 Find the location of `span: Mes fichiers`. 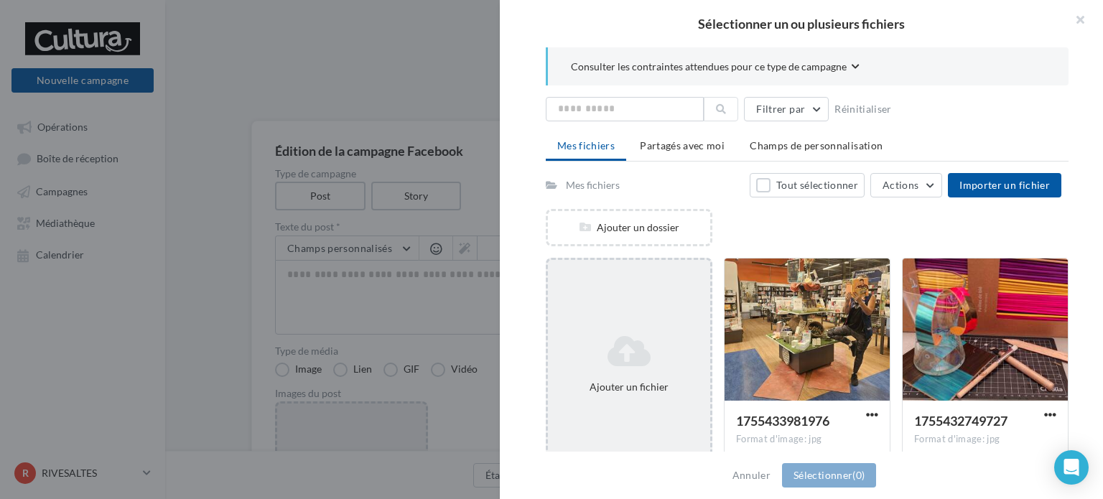

span: Mes fichiers is located at coordinates (586, 145).